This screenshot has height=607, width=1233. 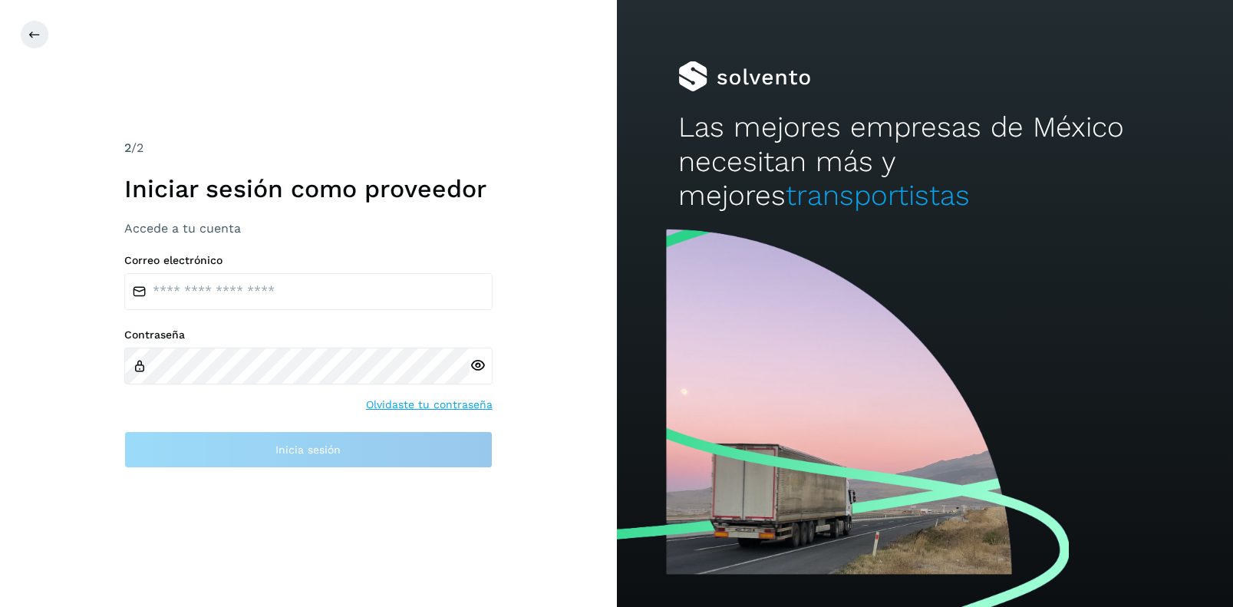 I want to click on label: Contraseña, so click(x=309, y=335).